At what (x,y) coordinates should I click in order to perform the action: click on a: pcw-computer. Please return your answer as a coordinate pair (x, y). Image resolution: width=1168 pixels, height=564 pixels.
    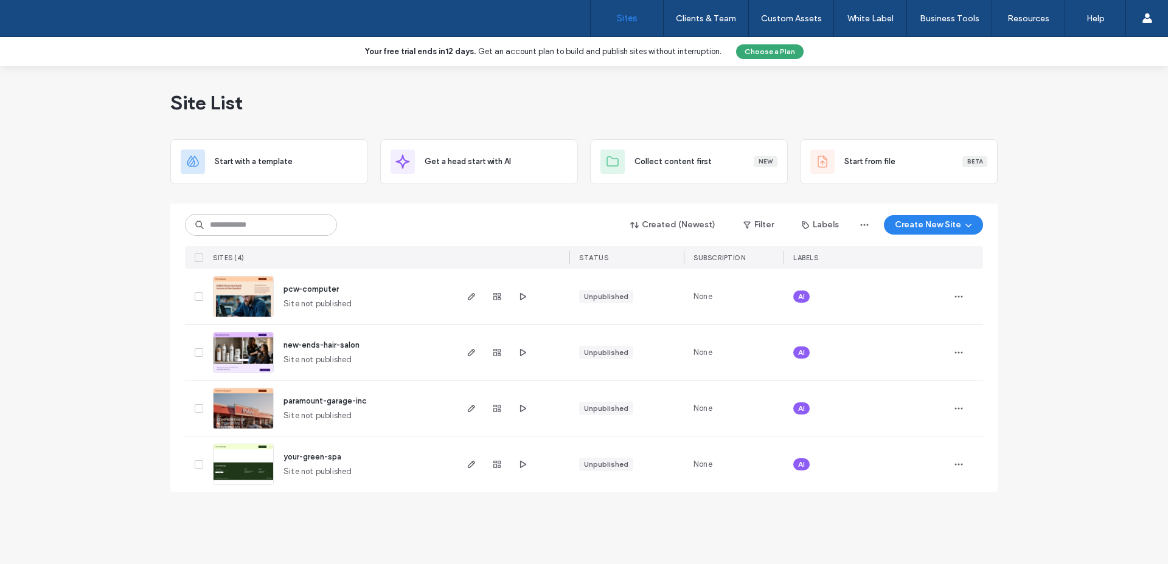
    Looking at the image, I should click on (311, 289).